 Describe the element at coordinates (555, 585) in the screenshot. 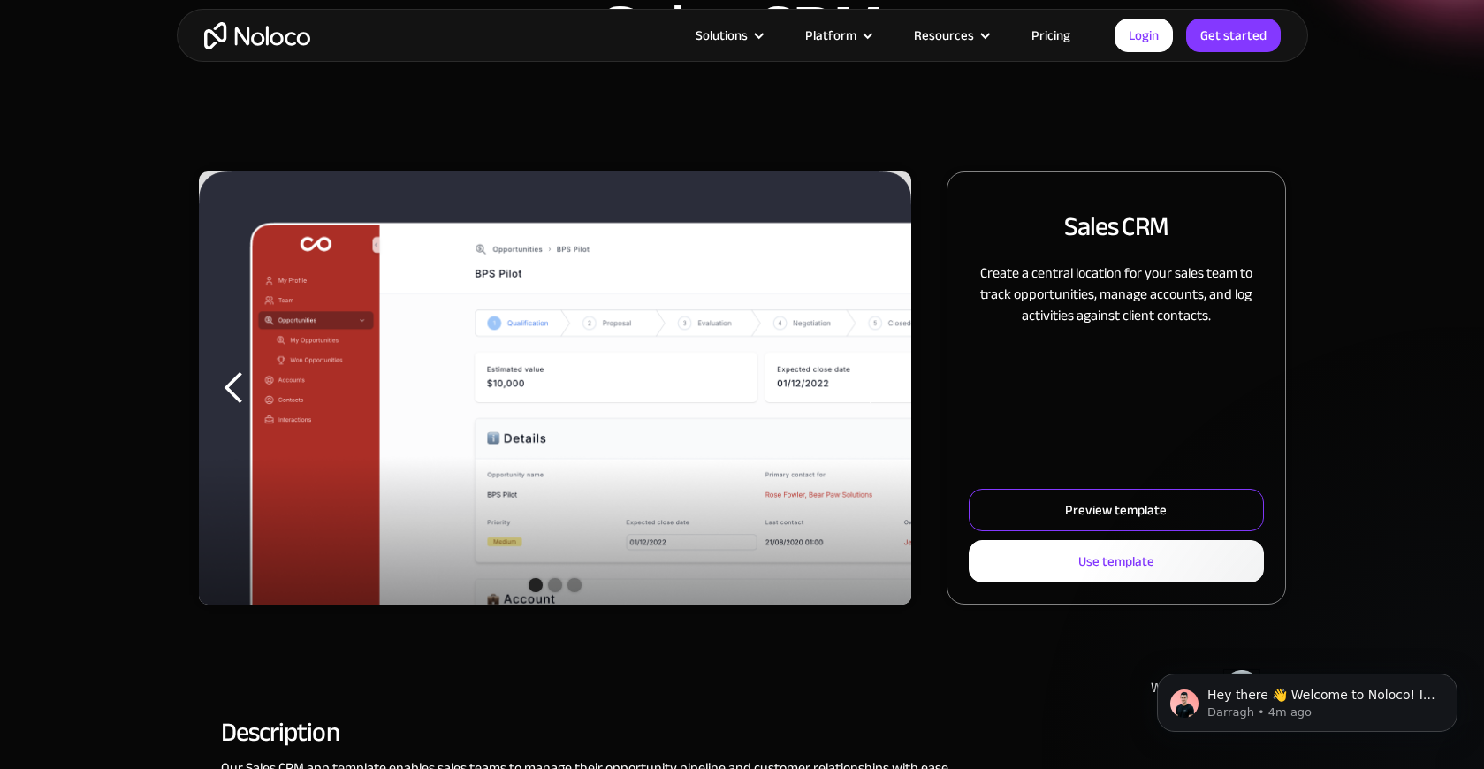

I see `div: Show slide 2 of 3` at that location.